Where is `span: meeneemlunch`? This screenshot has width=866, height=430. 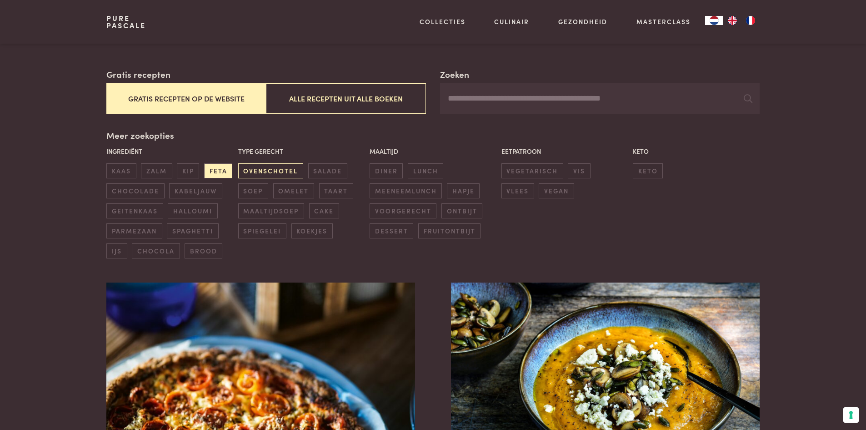 span: meeneemlunch is located at coordinates (406, 191).